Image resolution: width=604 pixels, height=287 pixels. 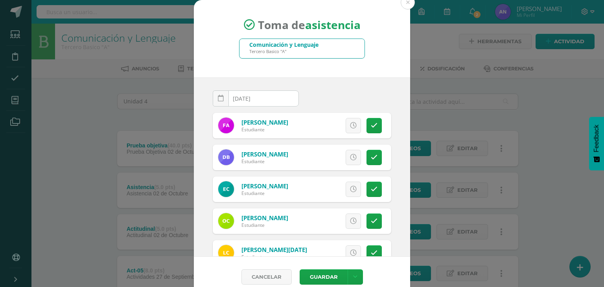 What do you see at coordinates (226, 126) in the screenshot?
I see `img: da4bcffc2ce7b77f15c679672c85e563.png` at bounding box center [226, 126].